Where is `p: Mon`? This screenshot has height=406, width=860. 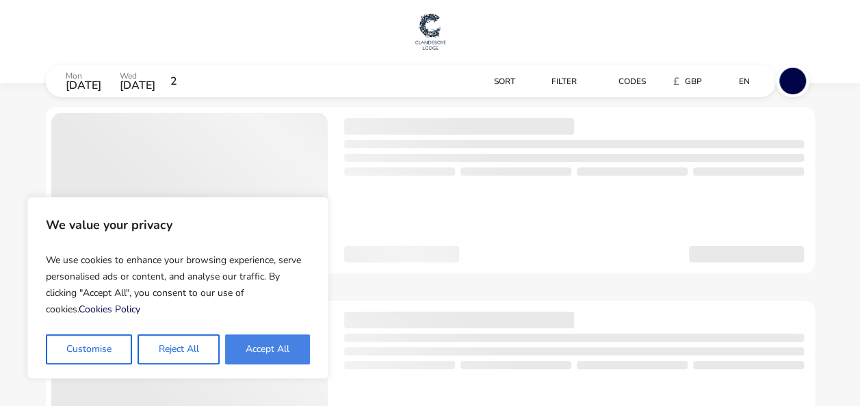
p: Mon is located at coordinates (90, 76).